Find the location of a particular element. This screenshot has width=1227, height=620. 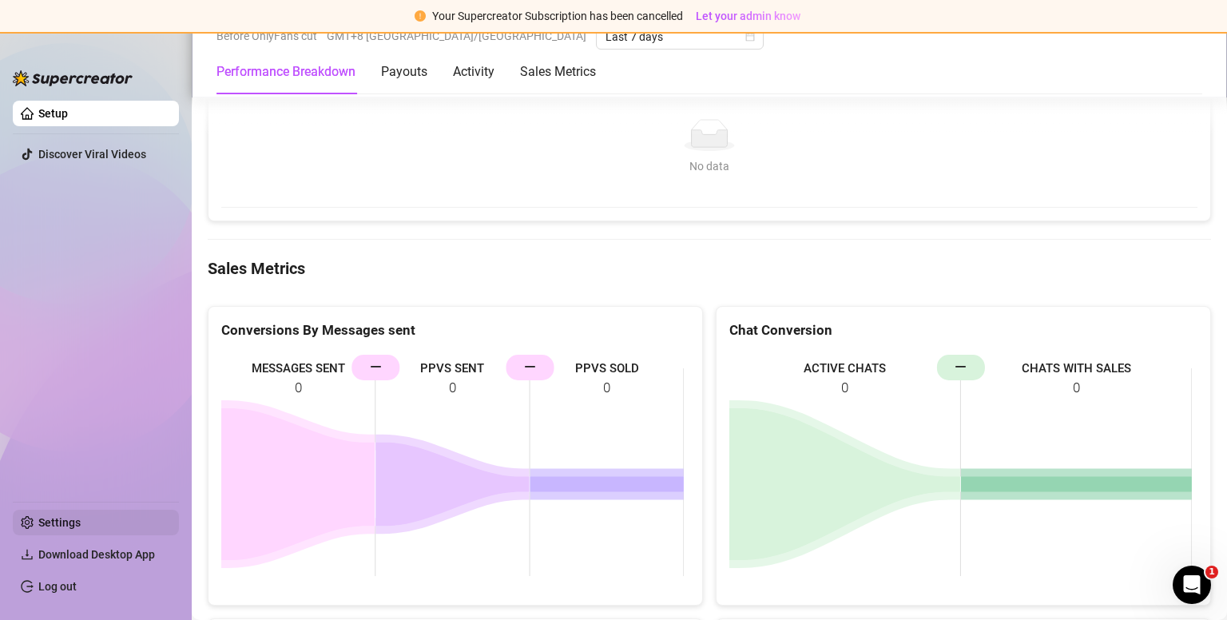

span: Last 7 days is located at coordinates (680, 37).